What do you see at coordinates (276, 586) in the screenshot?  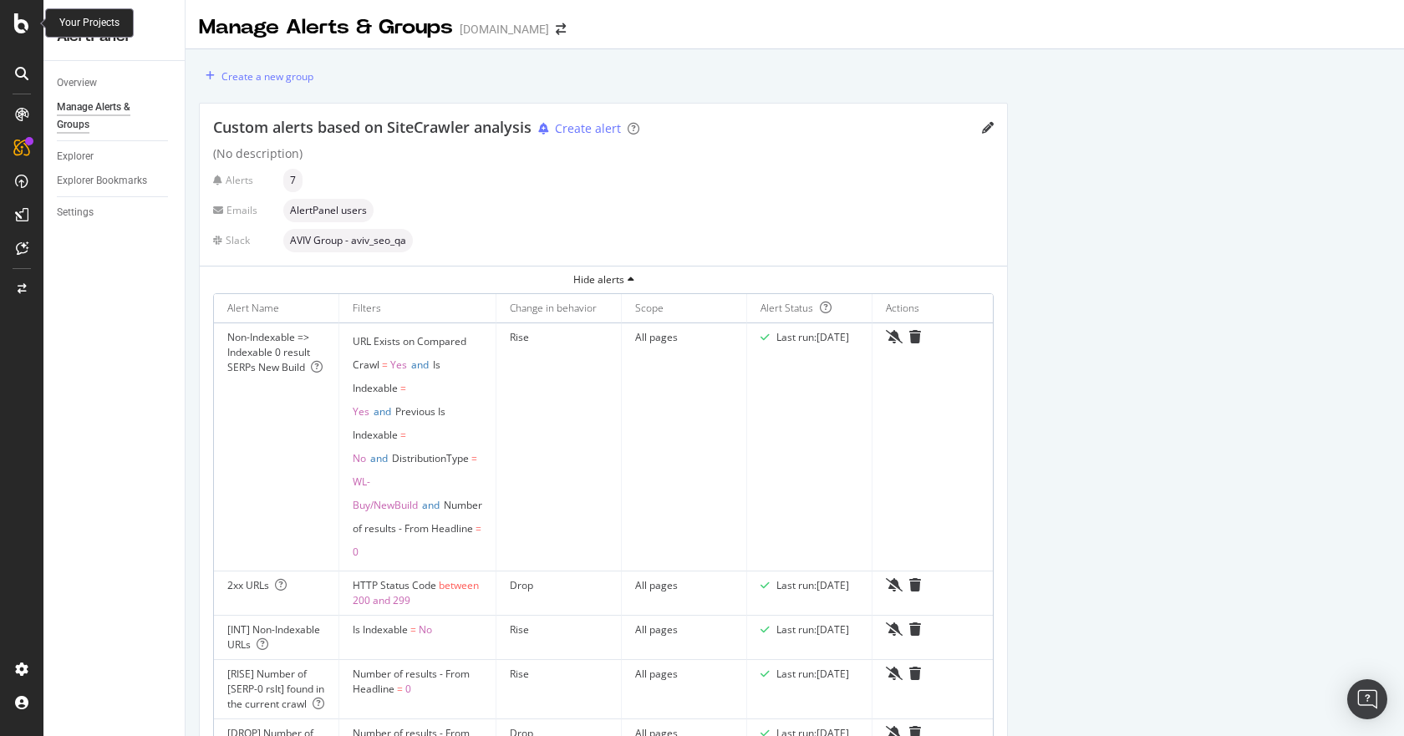 I see `div: 2xx URLs` at bounding box center [276, 586].